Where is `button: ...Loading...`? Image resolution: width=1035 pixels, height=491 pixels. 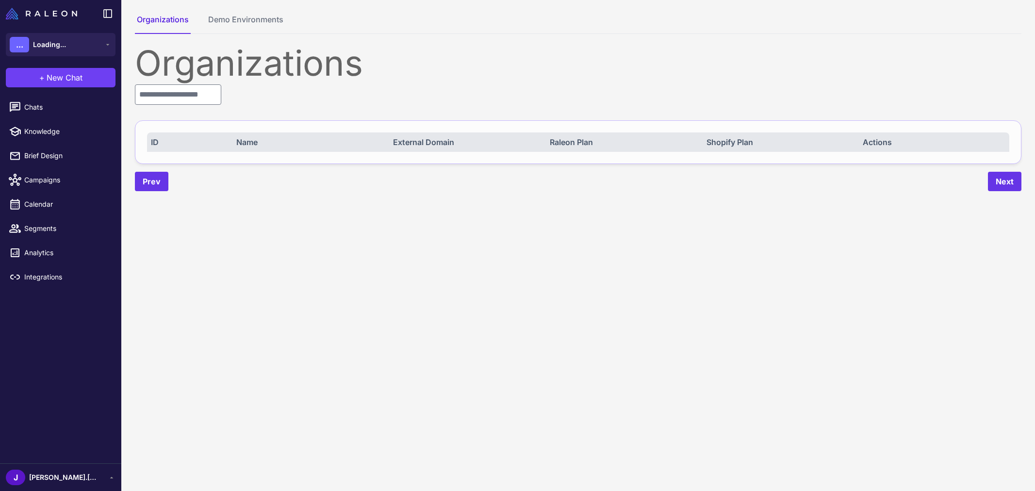 button: ...Loading... is located at coordinates (61, 45).